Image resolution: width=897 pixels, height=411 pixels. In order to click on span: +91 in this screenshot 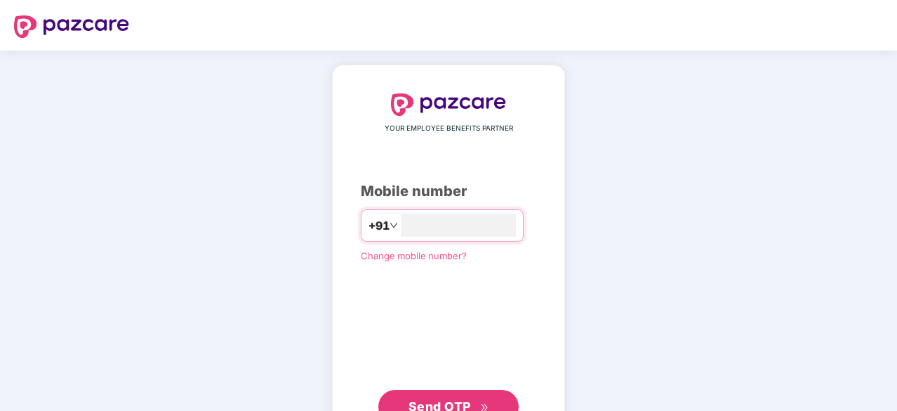, I will do `click(379, 225)`.